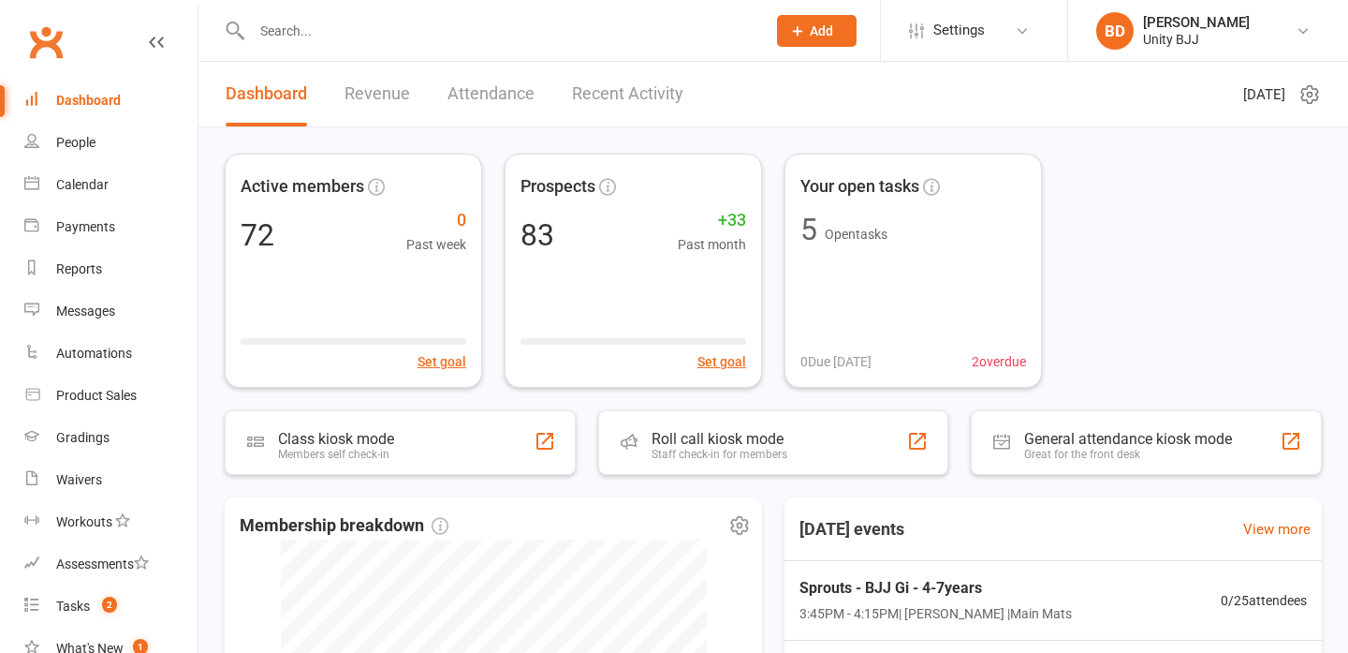  What do you see at coordinates (712, 244) in the screenshot?
I see `span: Past month` at bounding box center [712, 244].